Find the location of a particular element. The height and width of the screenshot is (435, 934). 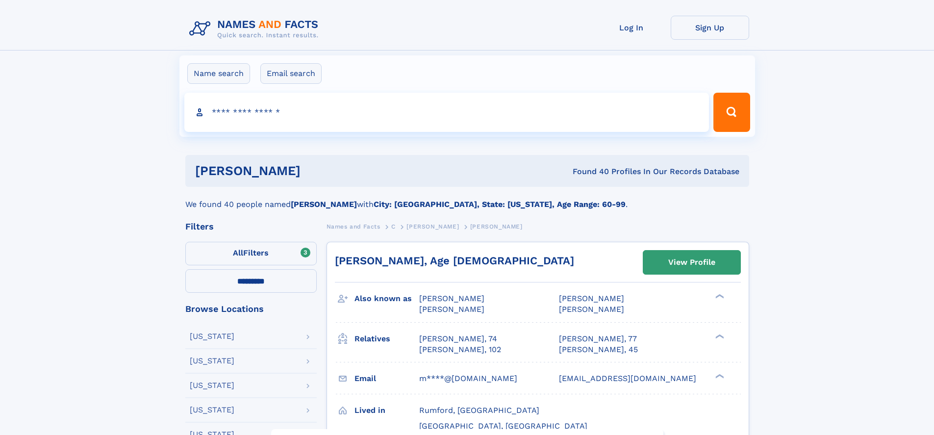

a: View Profile is located at coordinates (692, 262).